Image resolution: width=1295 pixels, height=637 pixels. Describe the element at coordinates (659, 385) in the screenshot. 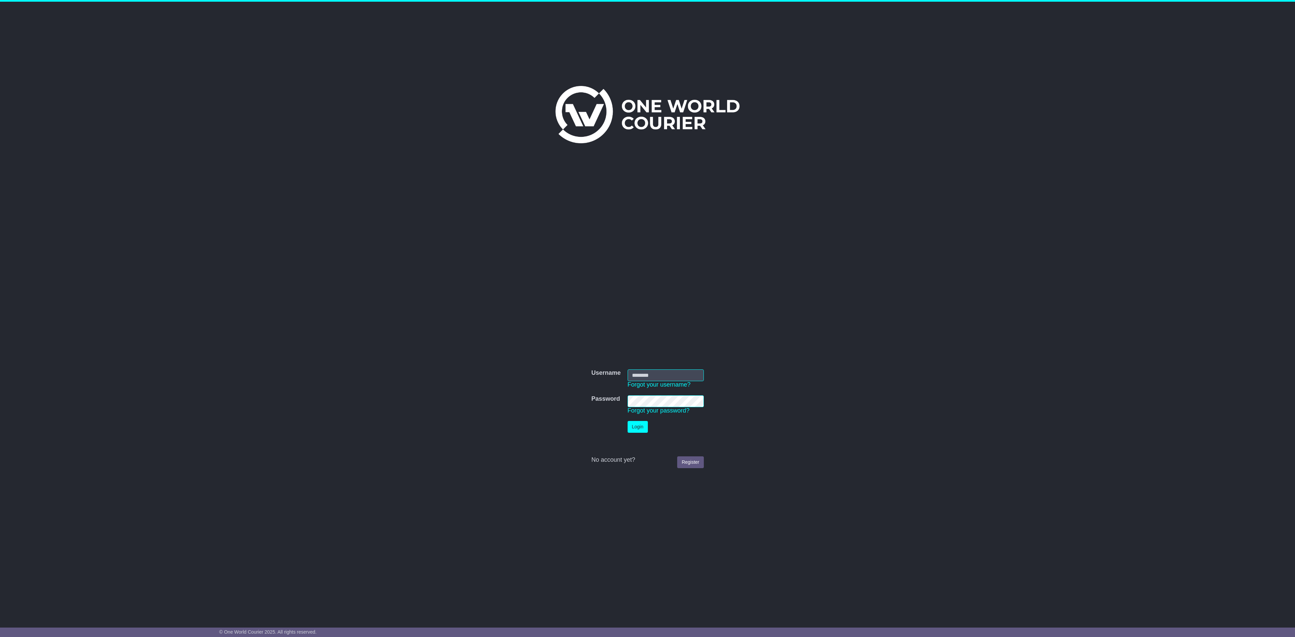

I see `a: Forgot your username?` at that location.